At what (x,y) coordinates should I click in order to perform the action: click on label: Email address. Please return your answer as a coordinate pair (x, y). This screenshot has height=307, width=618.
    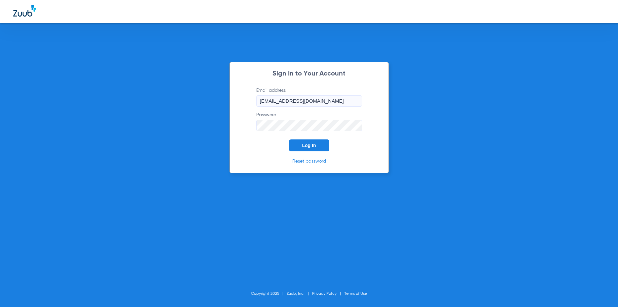
    Looking at the image, I should click on (309, 97).